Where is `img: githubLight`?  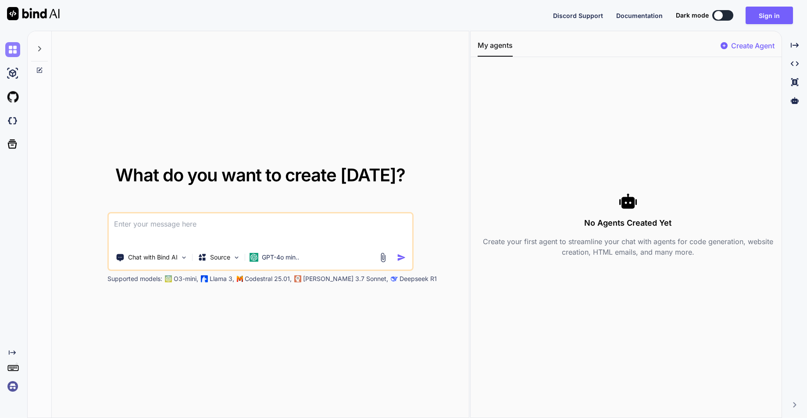 img: githubLight is located at coordinates (13, 97).